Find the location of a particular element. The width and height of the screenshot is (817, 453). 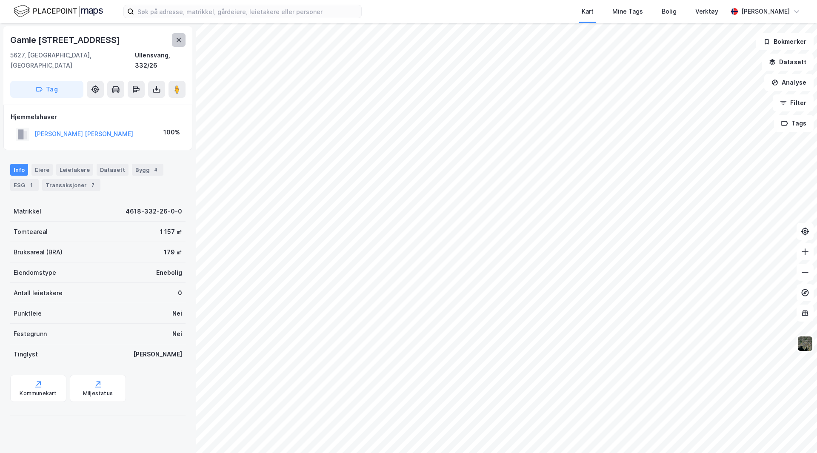

div: Bruksareal (BRA) is located at coordinates (38, 252).